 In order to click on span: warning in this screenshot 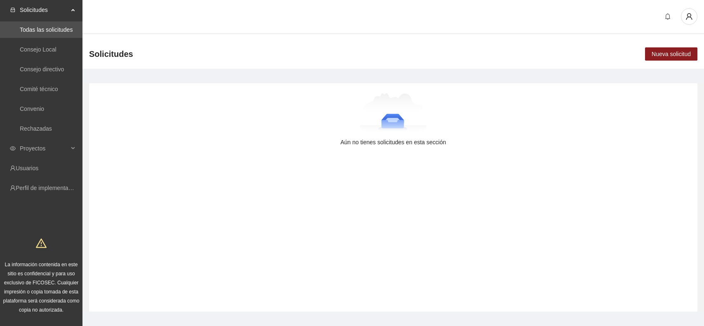, I will do `click(41, 243)`.